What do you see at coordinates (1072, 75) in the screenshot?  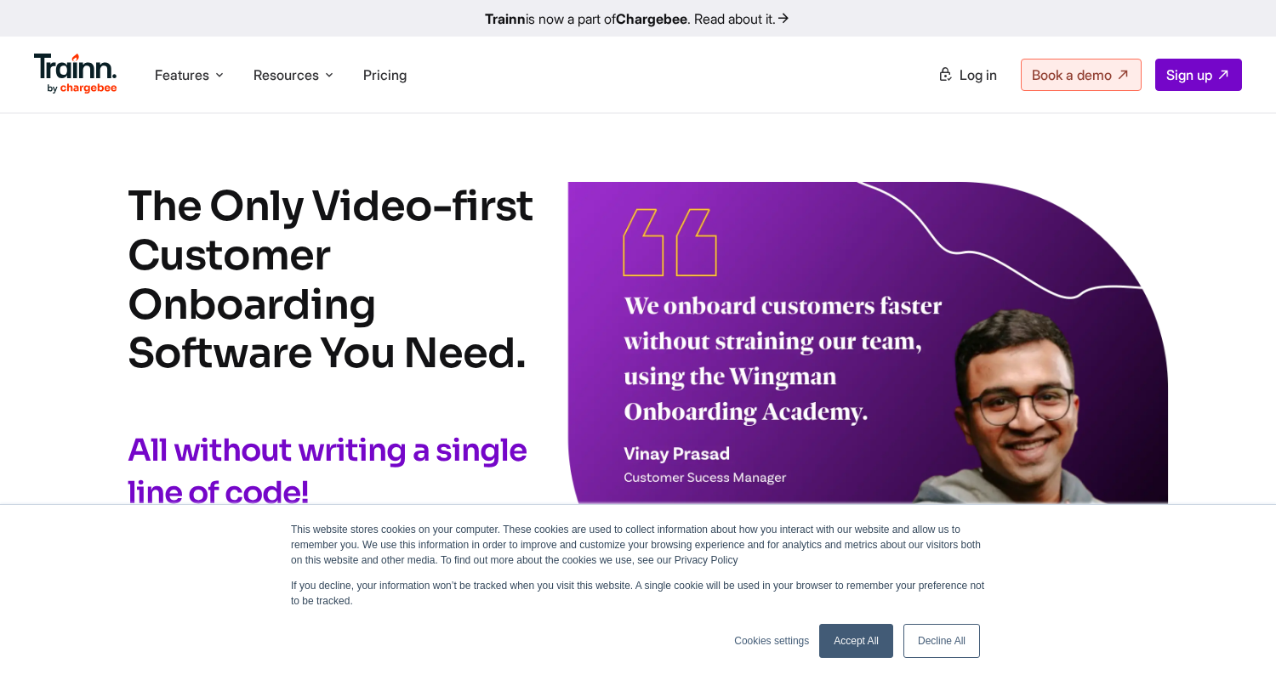 I see `span: Book a demo` at bounding box center [1072, 75].